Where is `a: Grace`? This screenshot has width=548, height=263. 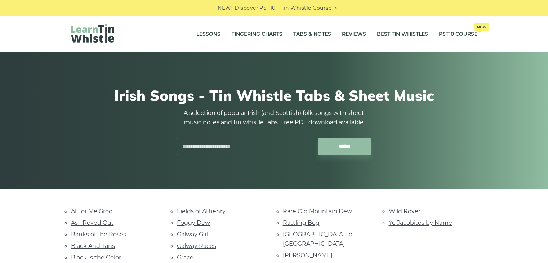
a: Grace is located at coordinates (185, 257).